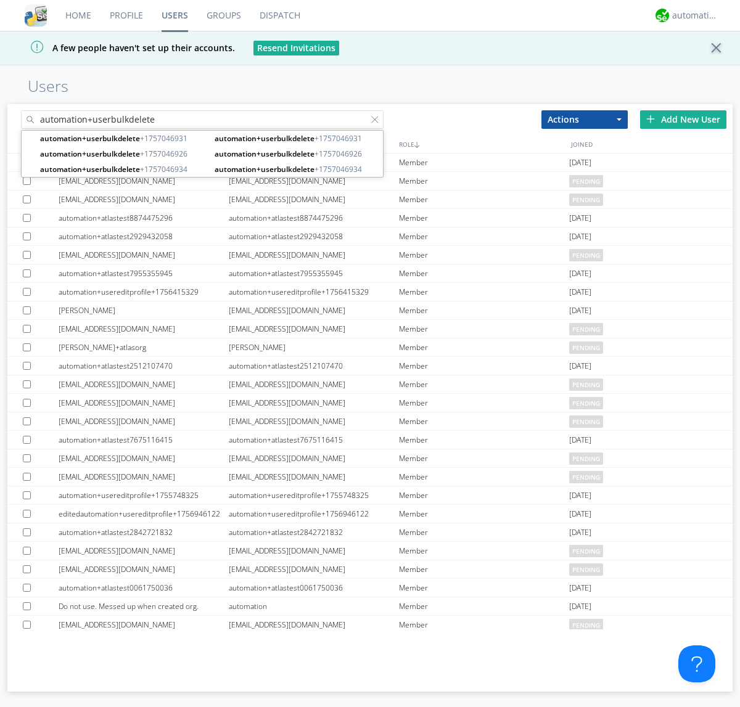  Describe the element at coordinates (144, 513) in the screenshot. I see `div: editedautomation+usereditprofile+1756946122` at that location.